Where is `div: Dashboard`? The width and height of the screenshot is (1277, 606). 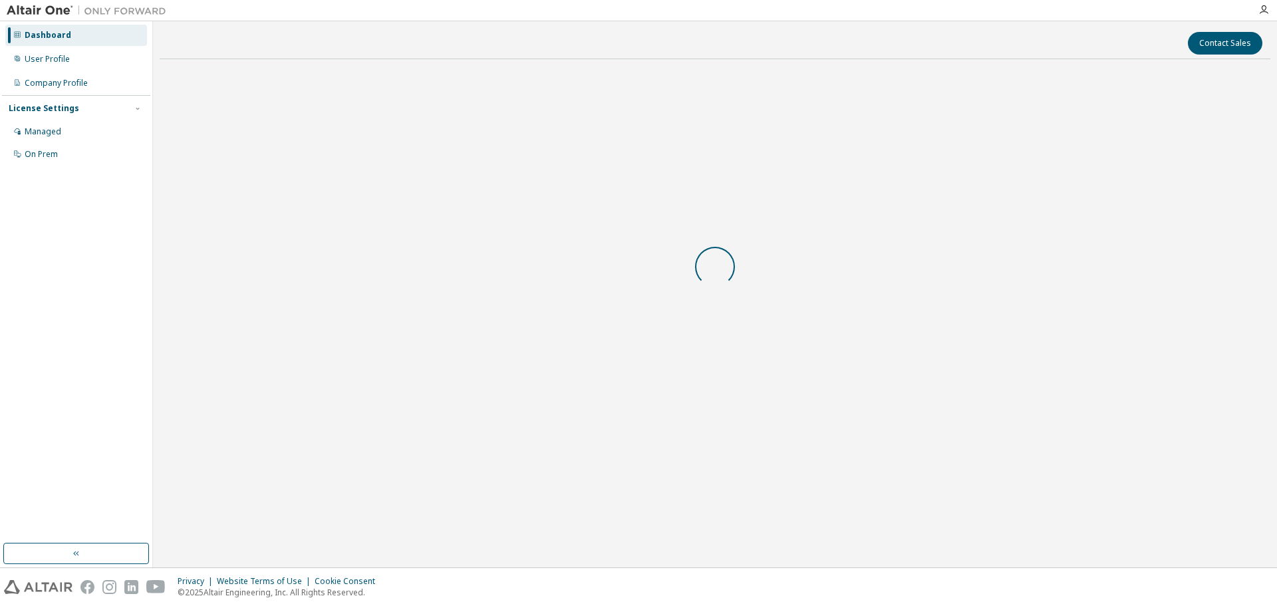
div: Dashboard is located at coordinates (48, 35).